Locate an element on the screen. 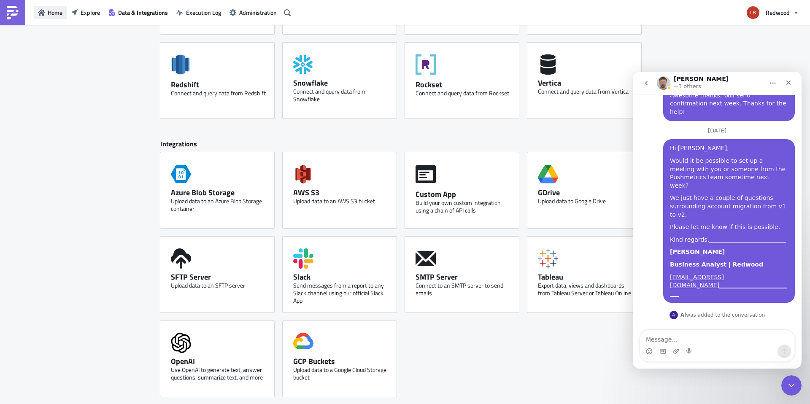  textarea: Message… is located at coordinates (84, 266).